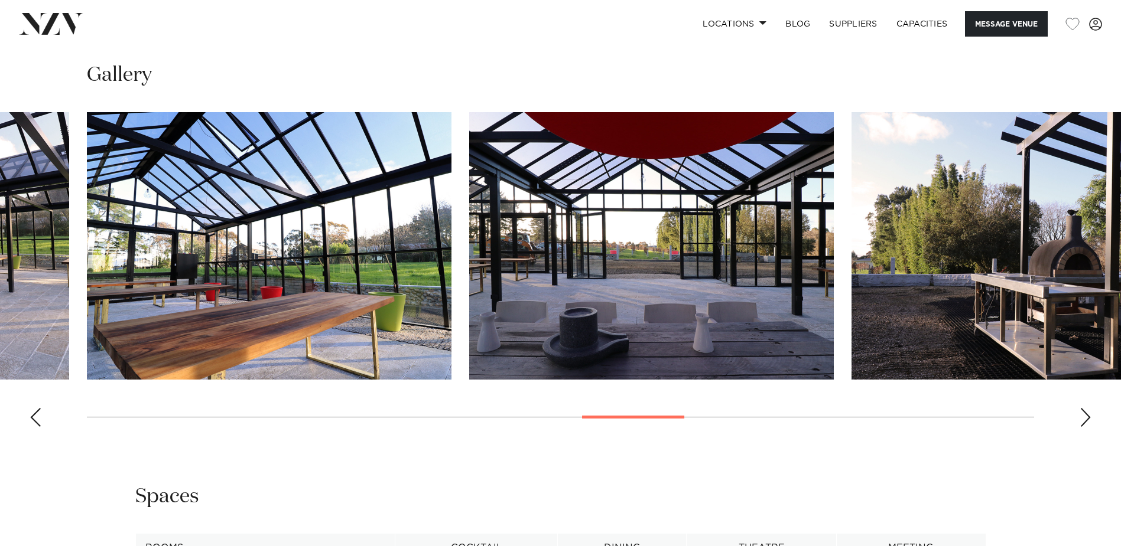  What do you see at coordinates (734, 24) in the screenshot?
I see `a: Locations` at bounding box center [734, 24].